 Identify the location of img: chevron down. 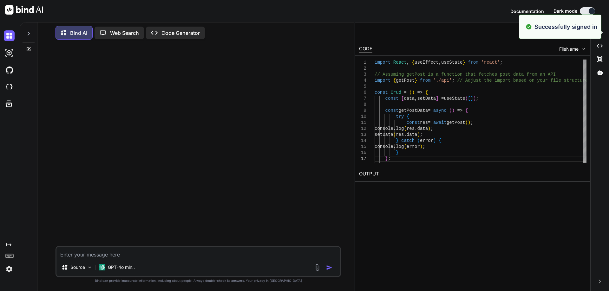
(583, 49).